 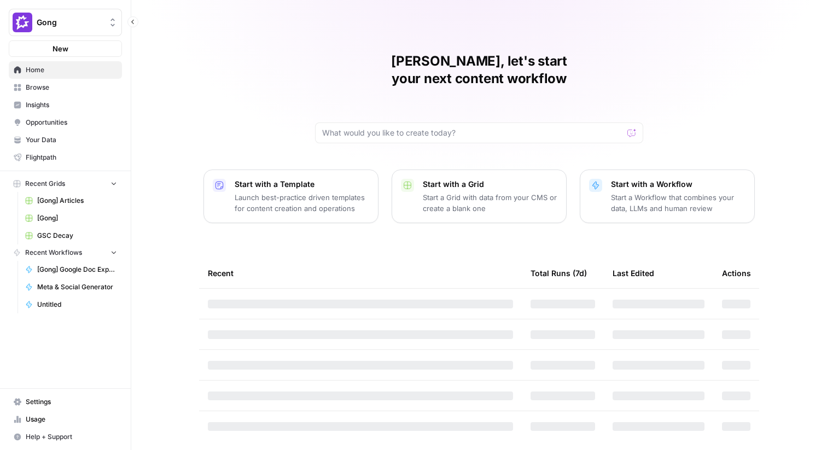 What do you see at coordinates (302, 184) in the screenshot?
I see `p: Start with a Template` at bounding box center [302, 184].